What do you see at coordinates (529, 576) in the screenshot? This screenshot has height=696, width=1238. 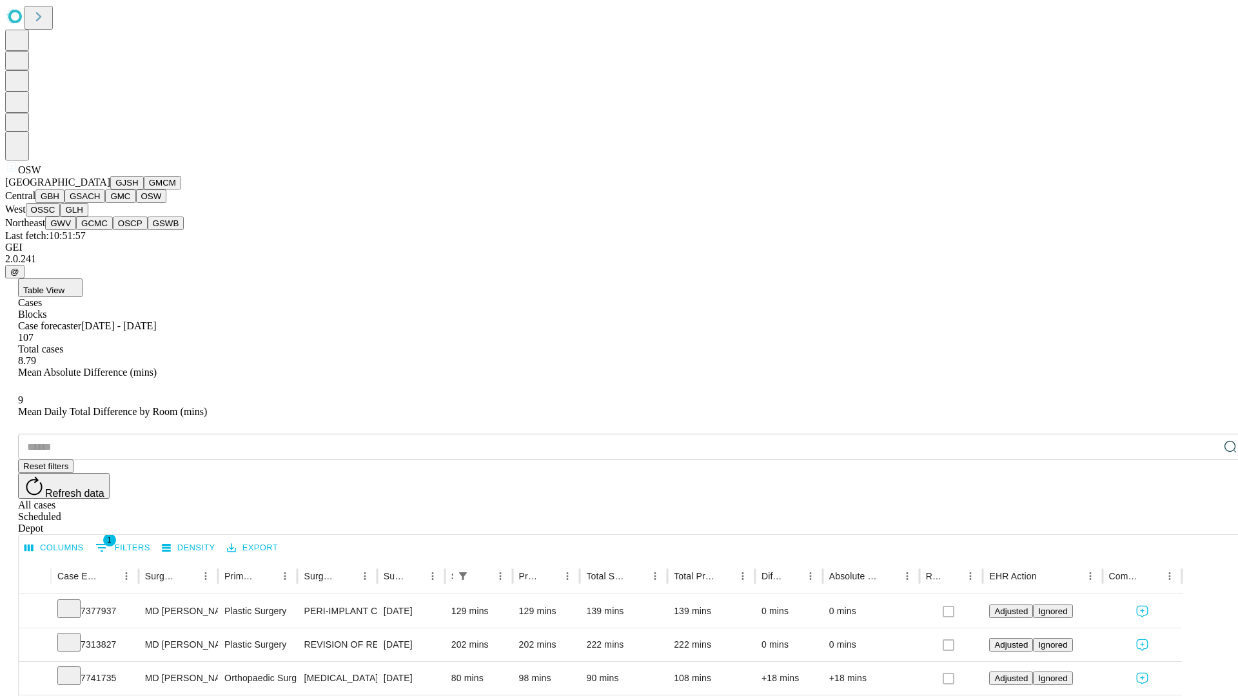 I see `div: Predicted In Room Duration` at bounding box center [529, 576].